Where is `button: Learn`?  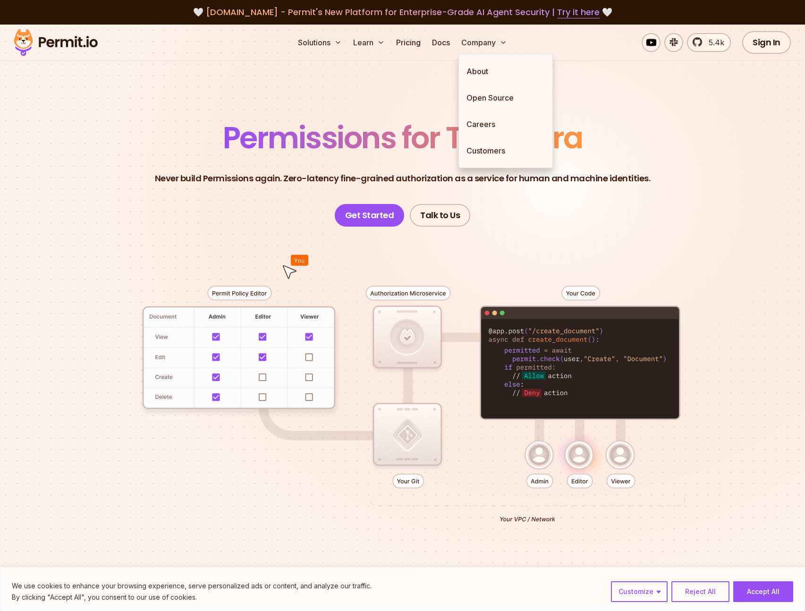
button: Learn is located at coordinates (369, 42).